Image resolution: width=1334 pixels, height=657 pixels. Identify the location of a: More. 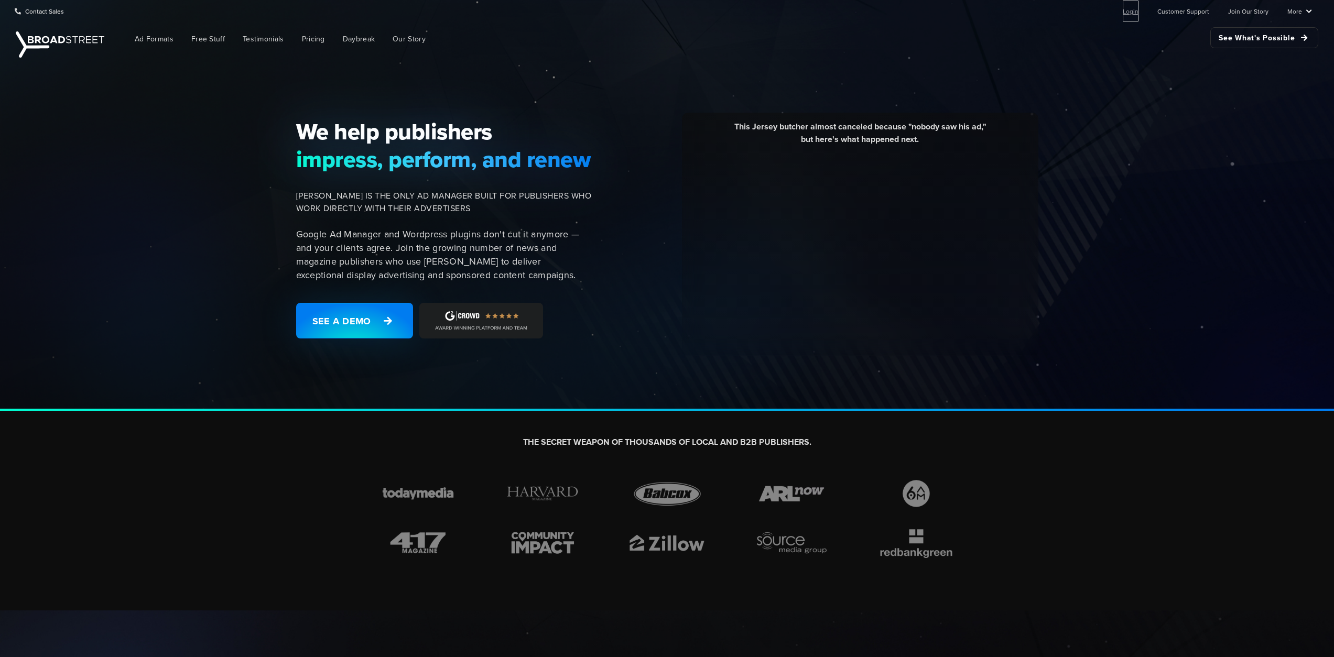
(1299, 11).